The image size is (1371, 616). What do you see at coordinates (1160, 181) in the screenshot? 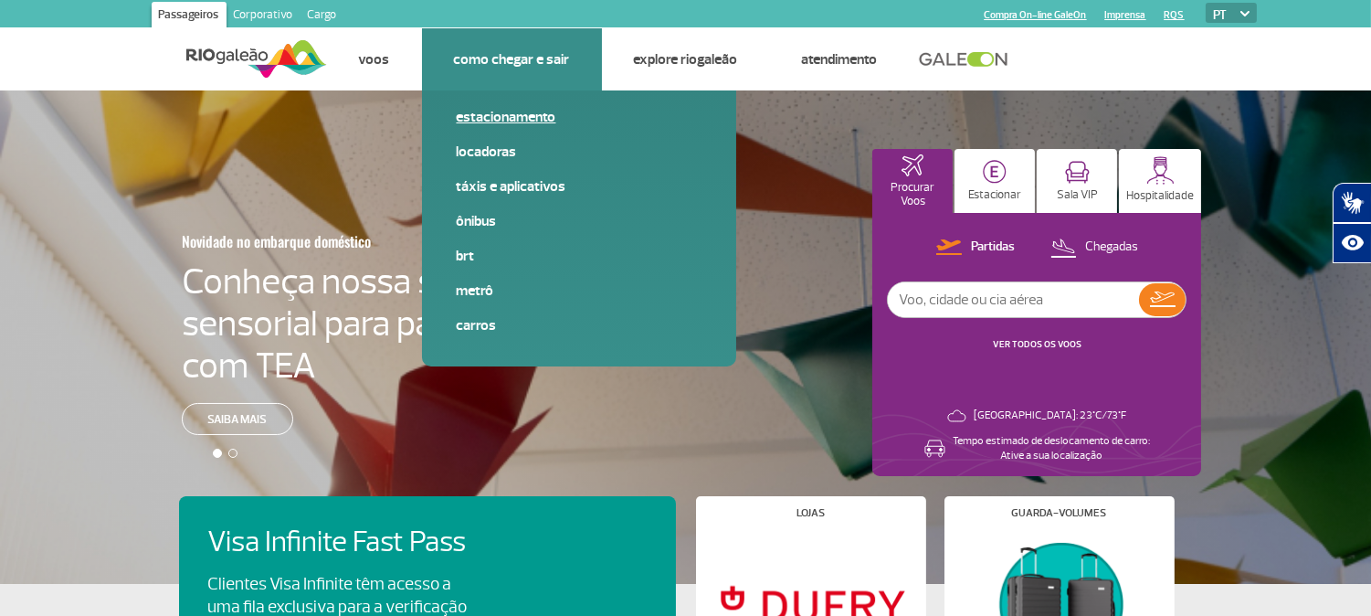
I see `button: Hospitalidade` at bounding box center [1160, 181].